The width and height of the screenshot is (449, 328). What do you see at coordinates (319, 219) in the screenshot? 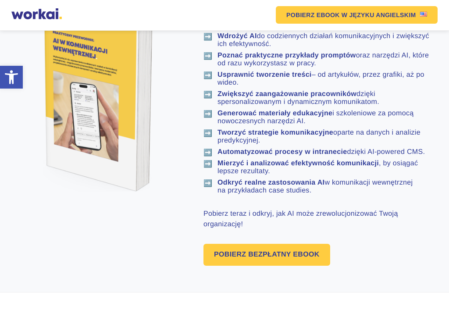
I see `p: Pobierz teraz i odkryj, jak AI może zrewolucjonizować Twoją organizację!` at bounding box center [319, 219].